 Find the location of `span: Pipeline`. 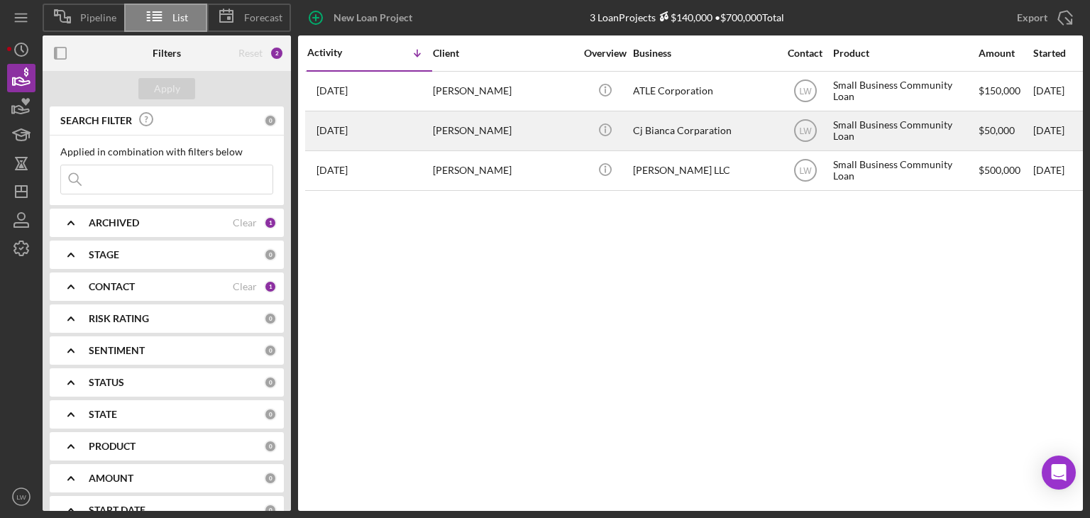

span: Pipeline is located at coordinates (98, 18).